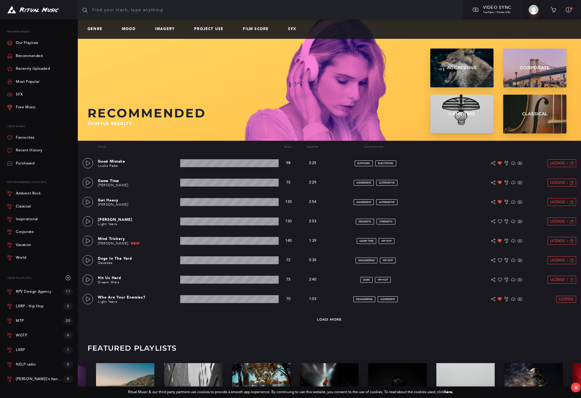  Describe the element at coordinates (258, 29) in the screenshot. I see `a: Film Score` at that location.